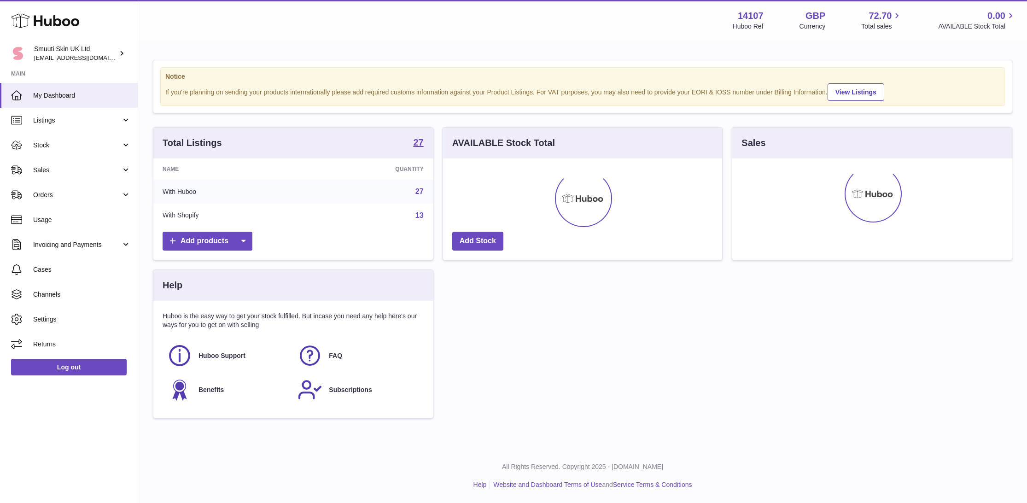 This screenshot has width=1027, height=503. I want to click on a: 13, so click(420, 215).